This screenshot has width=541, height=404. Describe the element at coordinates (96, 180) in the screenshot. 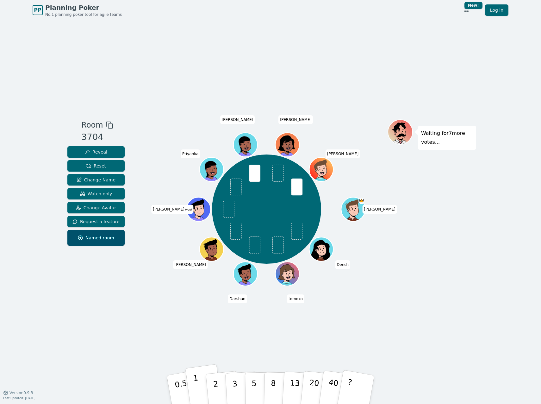

I see `button: Change Name` at that location.